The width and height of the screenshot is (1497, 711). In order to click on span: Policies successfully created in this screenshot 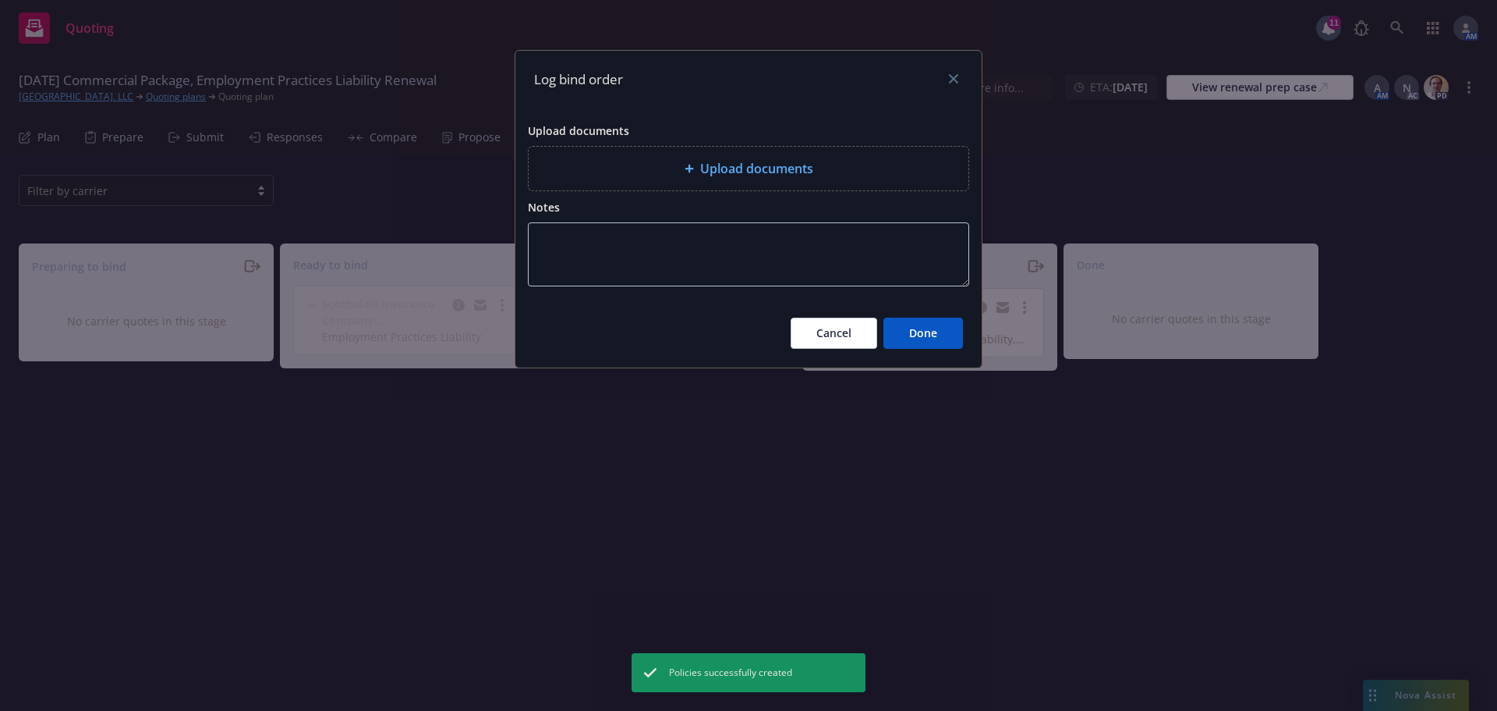, I will do `click(731, 672)`.